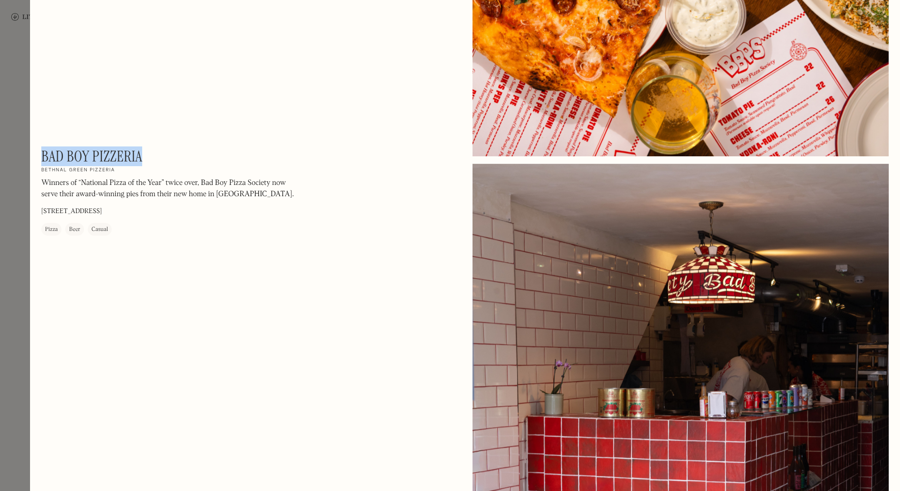  What do you see at coordinates (99, 229) in the screenshot?
I see `div: Casual` at bounding box center [99, 229].